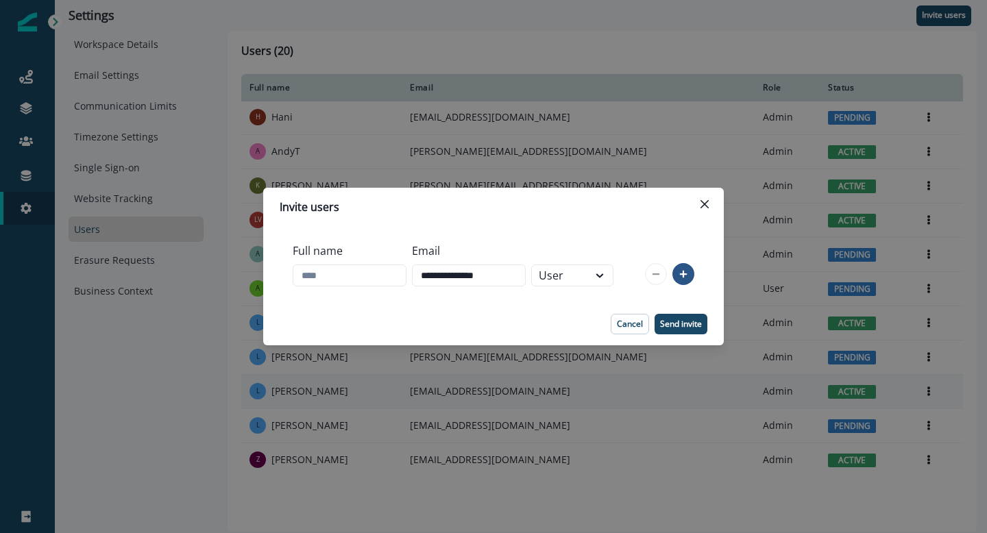  I want to click on button: Close, so click(705, 204).